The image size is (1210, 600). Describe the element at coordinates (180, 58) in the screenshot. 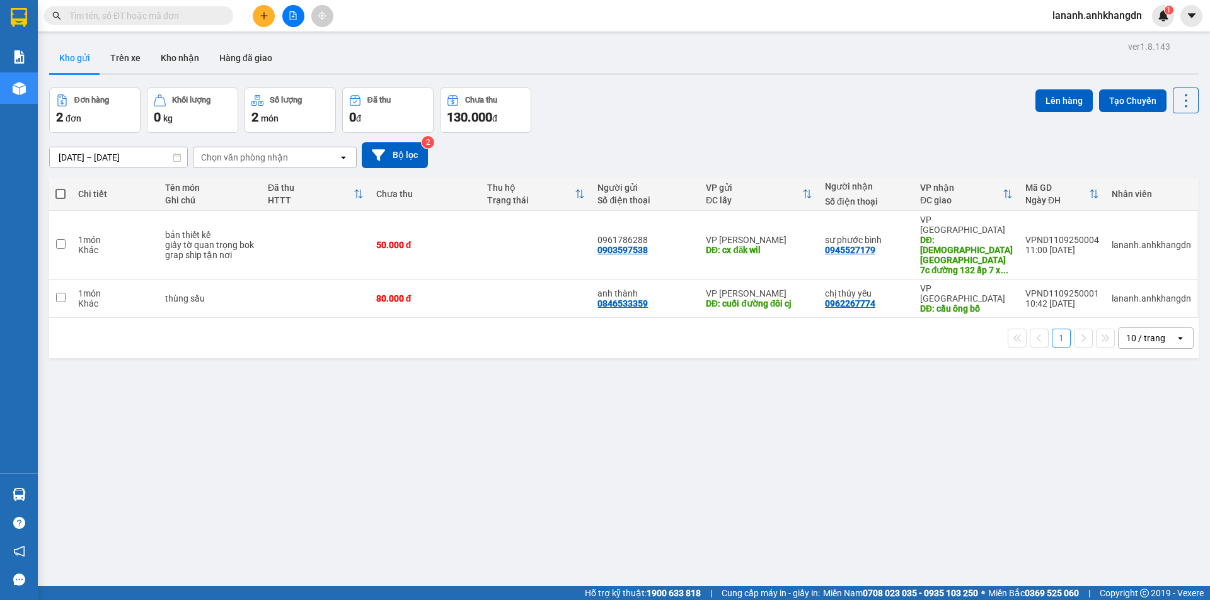

I see `button: Kho nhận` at that location.